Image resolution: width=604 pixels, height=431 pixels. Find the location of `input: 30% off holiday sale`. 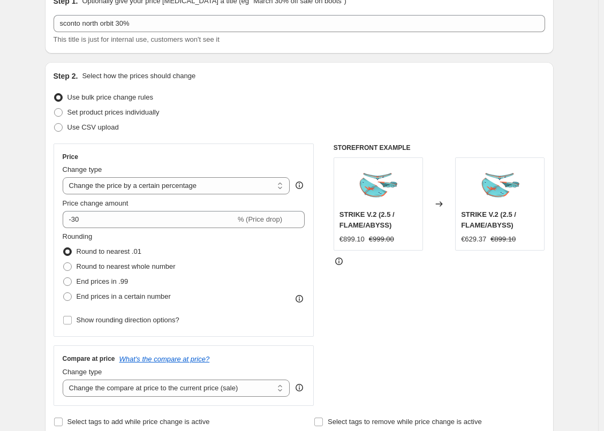

input: 30% off holiday sale is located at coordinates (299, 24).